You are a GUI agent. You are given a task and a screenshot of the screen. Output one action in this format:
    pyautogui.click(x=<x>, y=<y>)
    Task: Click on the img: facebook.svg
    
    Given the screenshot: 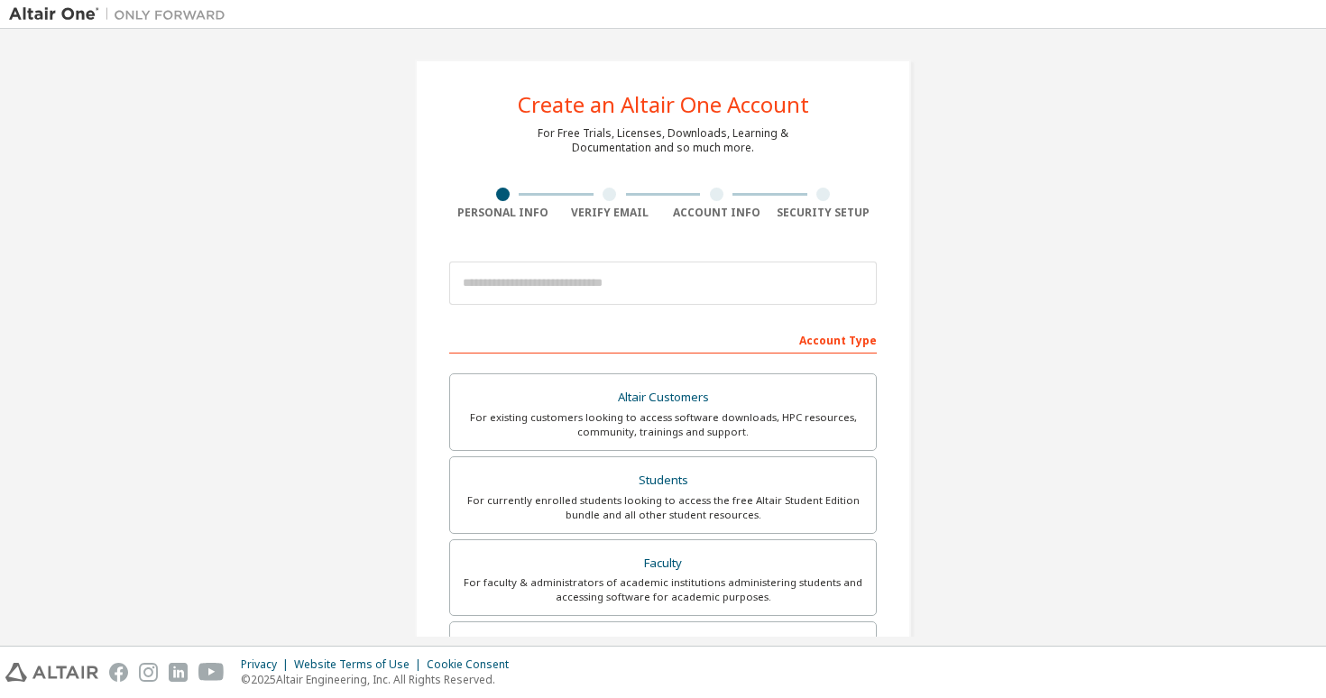 What is the action you would take?
    pyautogui.click(x=118, y=672)
    